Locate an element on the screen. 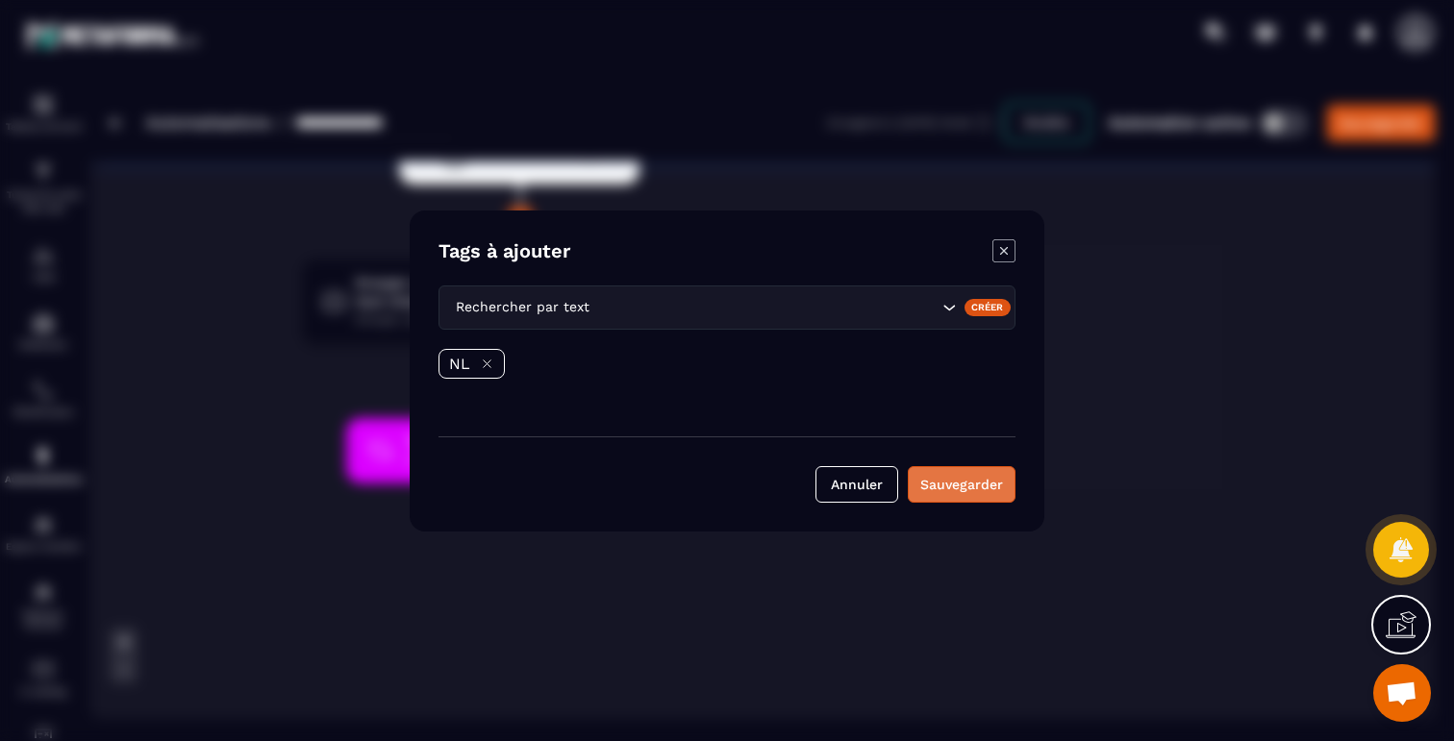 The height and width of the screenshot is (741, 1454). button: Sauvegarder is located at coordinates (962, 485).